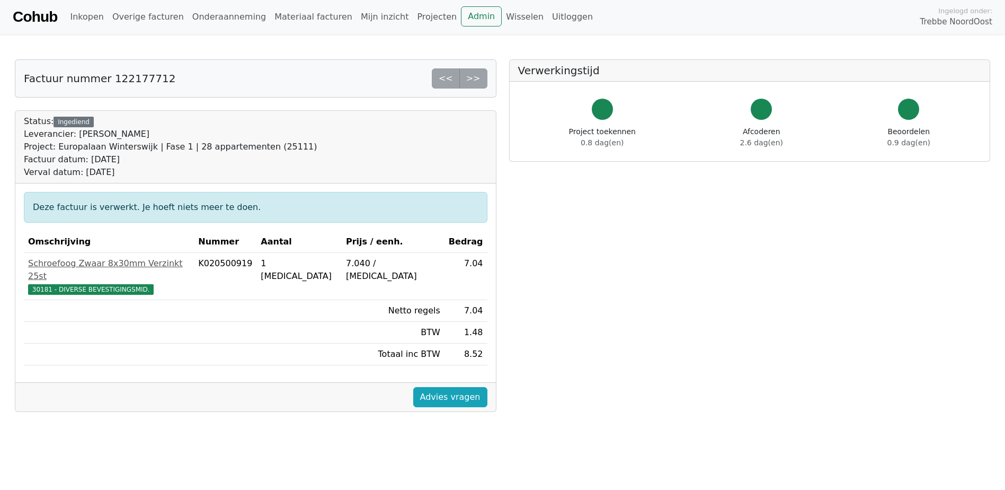 The height and width of the screenshot is (490, 1005). I want to click on div: Schroefoog Zwaar 8x30mm Verzinkt 25st, so click(109, 270).